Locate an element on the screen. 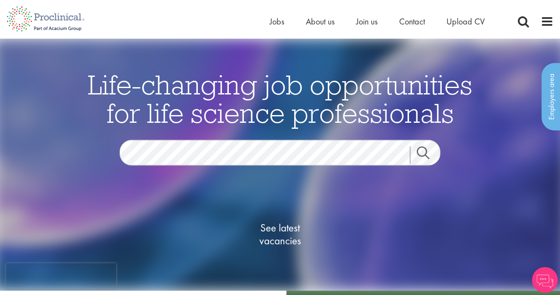 This screenshot has height=295, width=560. a: Job search submit button is located at coordinates (428, 155).